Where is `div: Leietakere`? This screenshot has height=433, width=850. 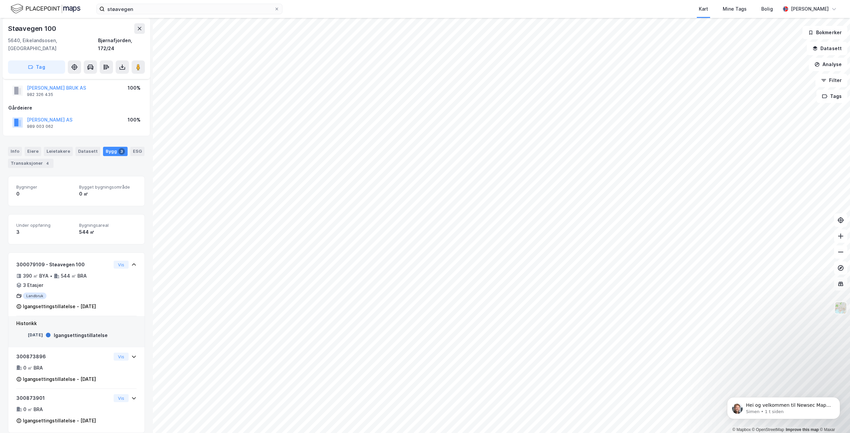
div: Leietakere is located at coordinates (58, 152).